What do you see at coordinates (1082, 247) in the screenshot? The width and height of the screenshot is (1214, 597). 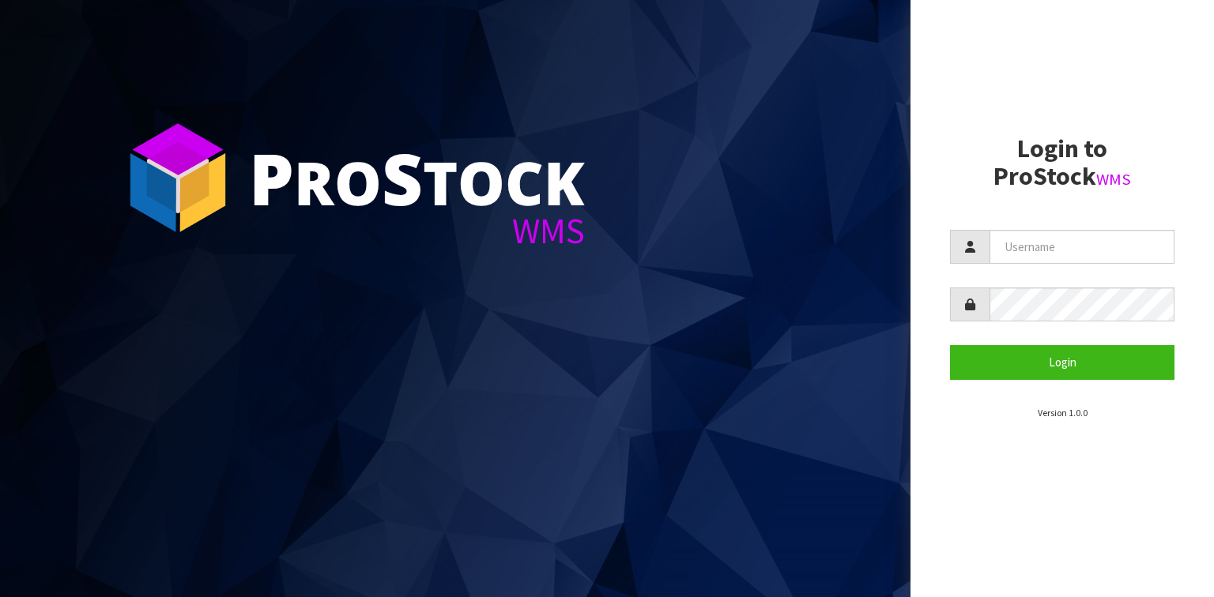 I see `input: Username` at bounding box center [1082, 247].